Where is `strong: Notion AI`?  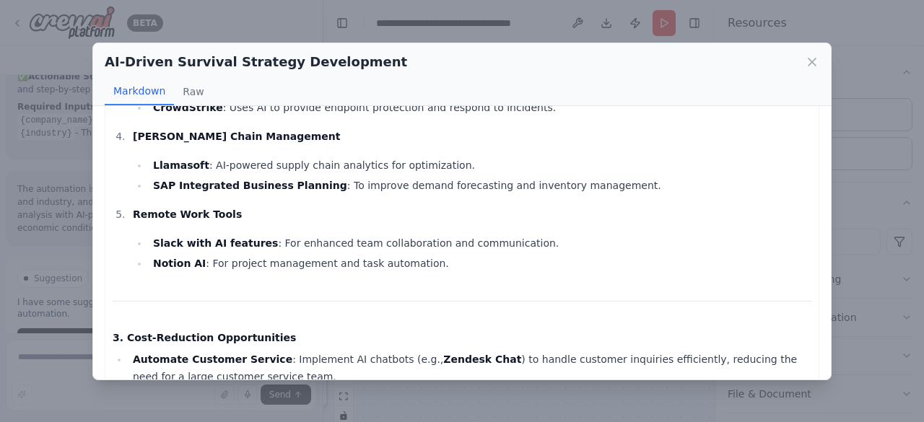
strong: Notion AI is located at coordinates (179, 264).